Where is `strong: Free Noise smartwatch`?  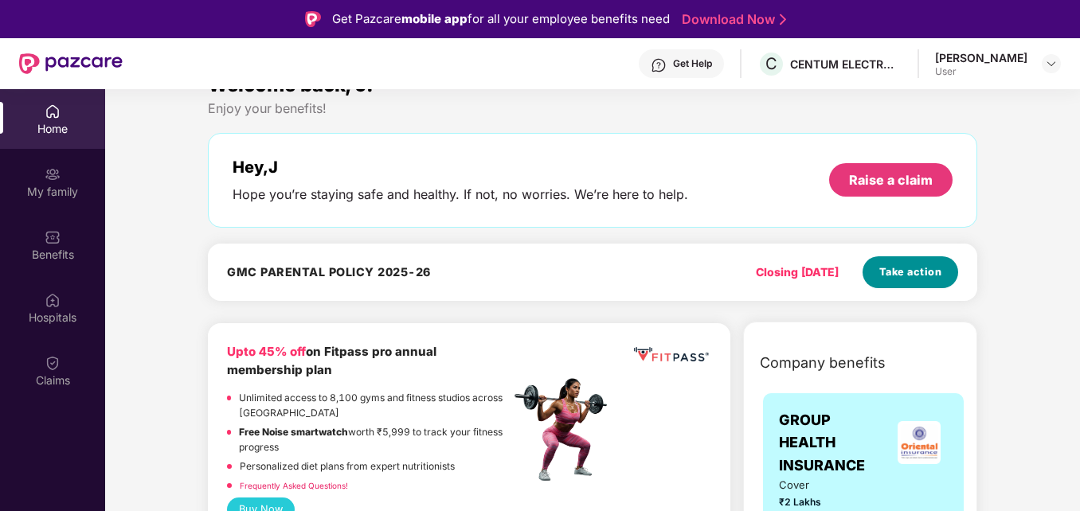
strong: Free Noise smartwatch is located at coordinates (293, 432).